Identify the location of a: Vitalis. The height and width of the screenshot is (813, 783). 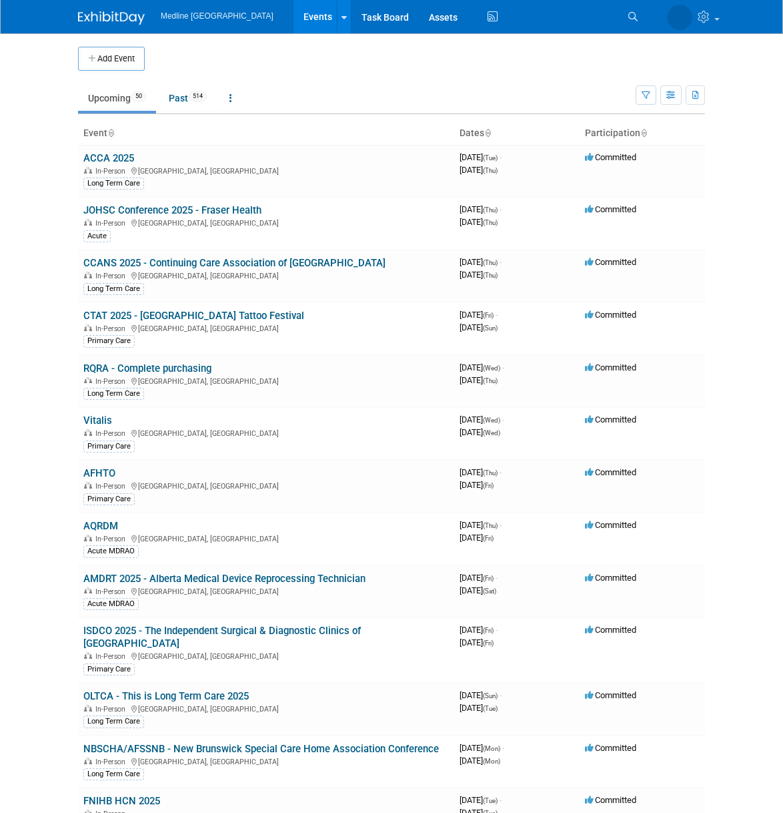
(97, 420).